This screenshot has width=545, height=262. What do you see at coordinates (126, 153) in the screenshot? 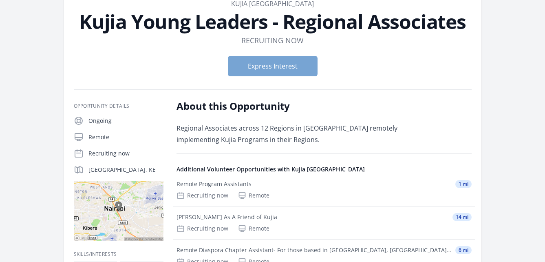
I see `p: Recruiting now` at bounding box center [126, 153].